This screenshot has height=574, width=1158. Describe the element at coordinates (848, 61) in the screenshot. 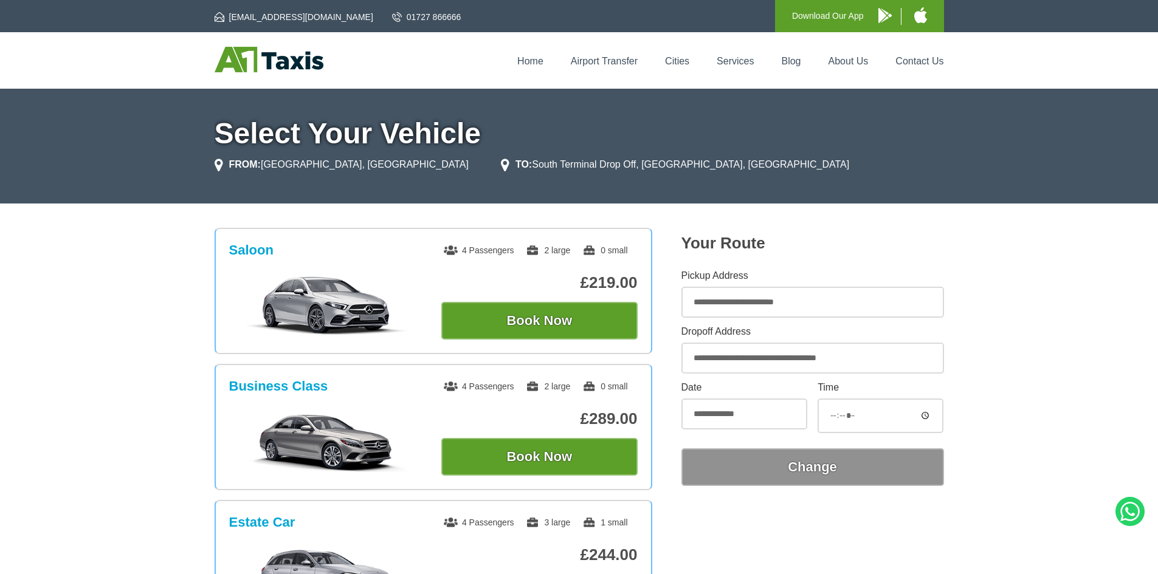

I see `a: About Us` at that location.